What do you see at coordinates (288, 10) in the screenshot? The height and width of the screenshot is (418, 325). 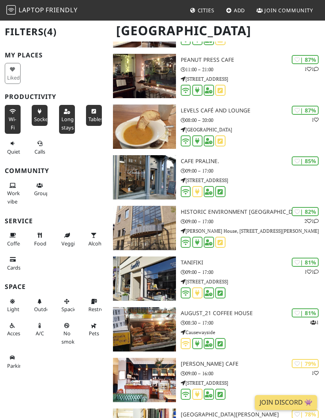 I see `span: Join Community` at bounding box center [288, 10].